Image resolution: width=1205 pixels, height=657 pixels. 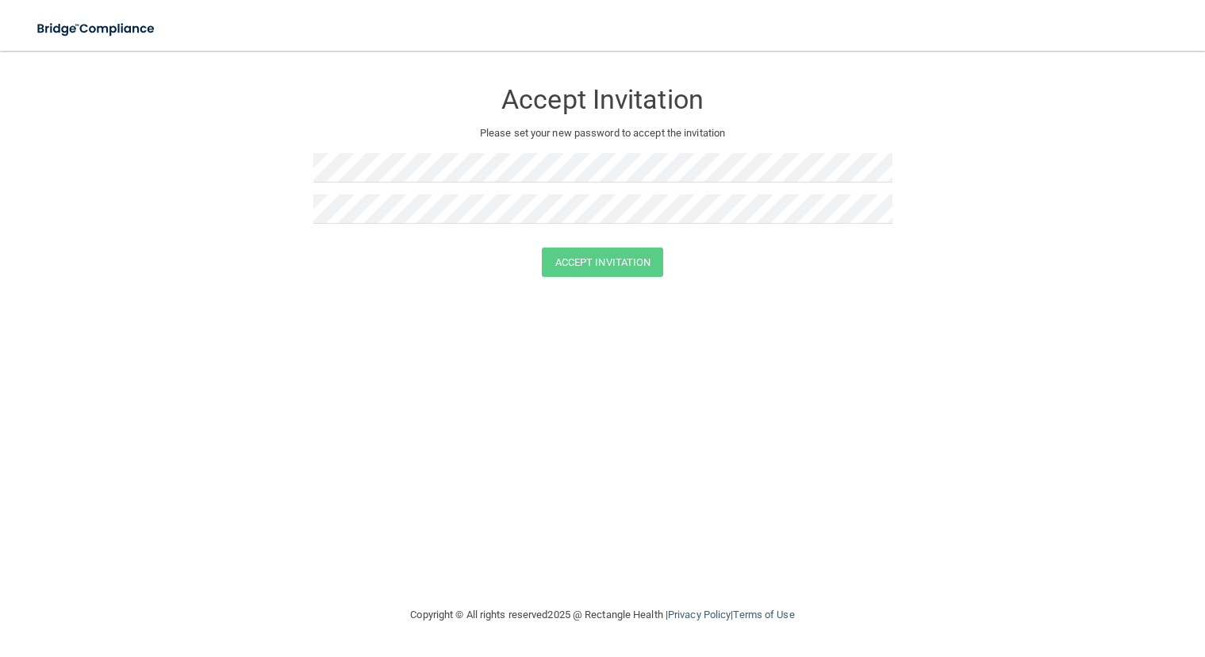 I want to click on p: Please set your new password to accept the invitation, so click(x=603, y=133).